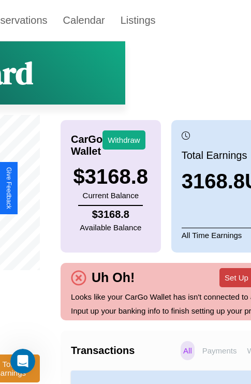 The height and width of the screenshot is (384, 251). I want to click on p: Available Balance, so click(110, 227).